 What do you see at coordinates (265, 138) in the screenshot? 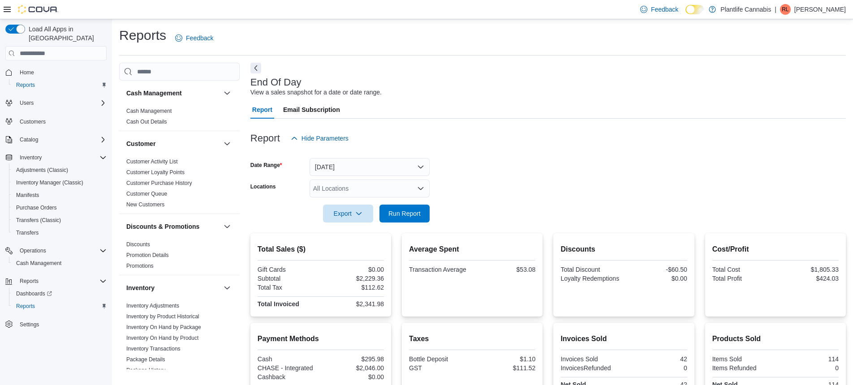
I see `h3: Report` at bounding box center [265, 138].